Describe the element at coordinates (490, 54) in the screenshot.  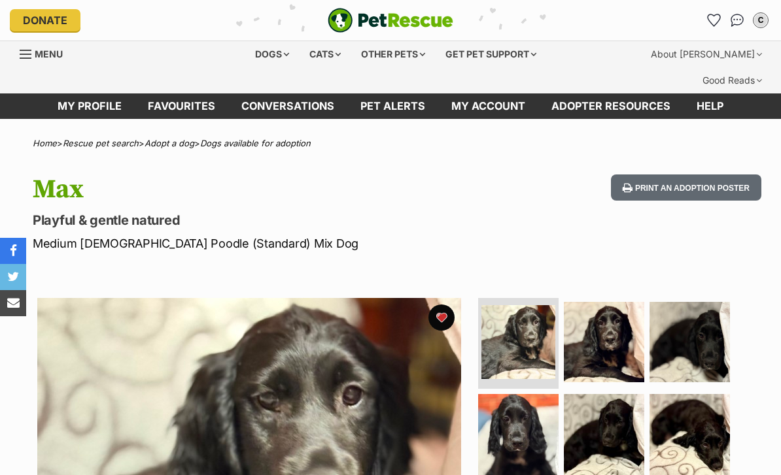
I see `div: Get pet support` at that location.